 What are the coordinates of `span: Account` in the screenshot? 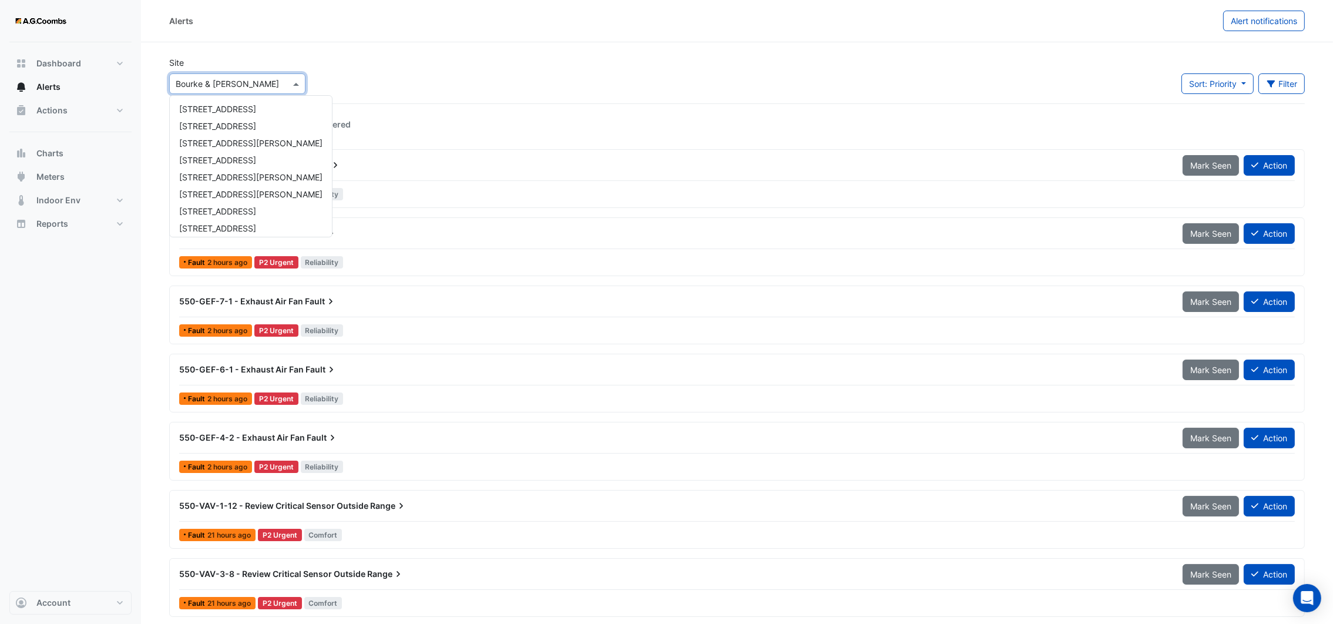 It's located at (53, 603).